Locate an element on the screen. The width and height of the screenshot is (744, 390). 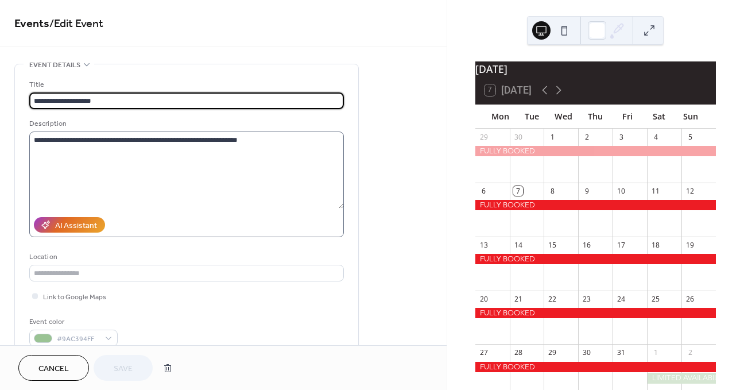
div: 19 is located at coordinates (690, 245).